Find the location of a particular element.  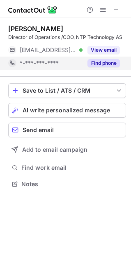

button: Send email is located at coordinates (67, 130).